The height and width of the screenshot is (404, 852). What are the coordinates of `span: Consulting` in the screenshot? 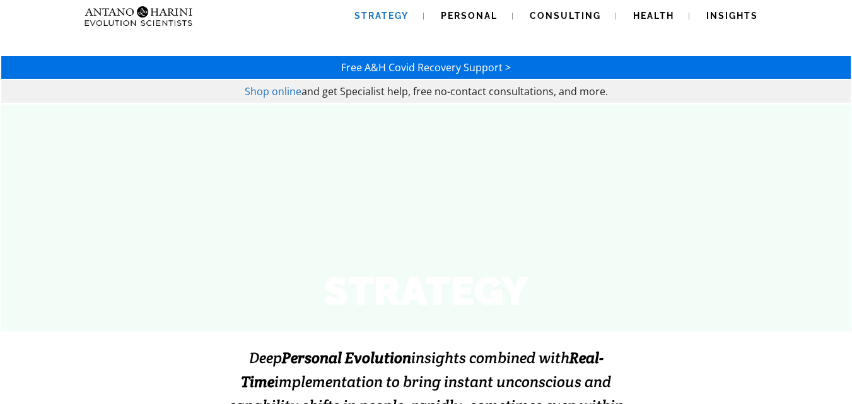 It's located at (565, 16).